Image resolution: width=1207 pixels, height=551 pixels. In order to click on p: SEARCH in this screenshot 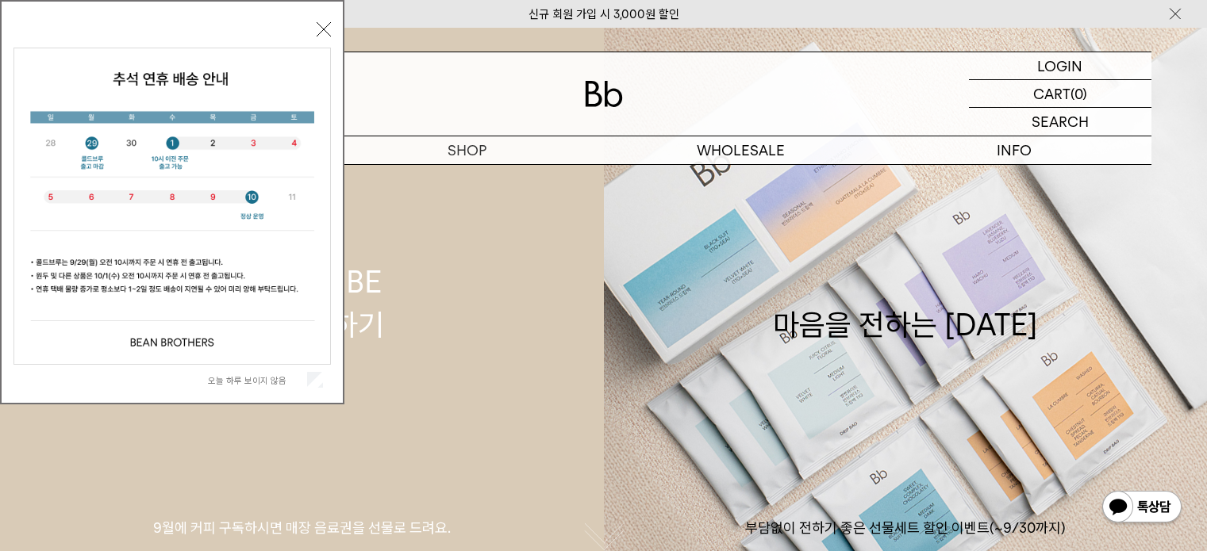, I will do `click(1060, 121)`.